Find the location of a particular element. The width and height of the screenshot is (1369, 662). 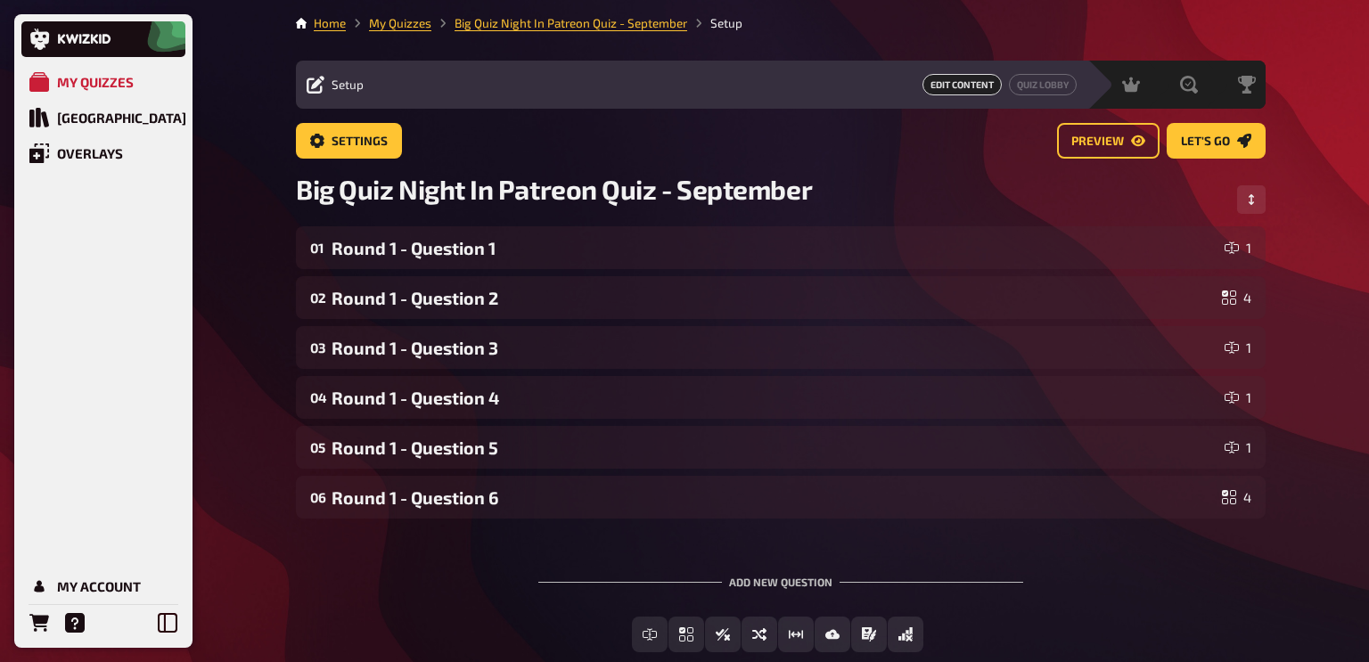

div: 01 is located at coordinates (317, 248).